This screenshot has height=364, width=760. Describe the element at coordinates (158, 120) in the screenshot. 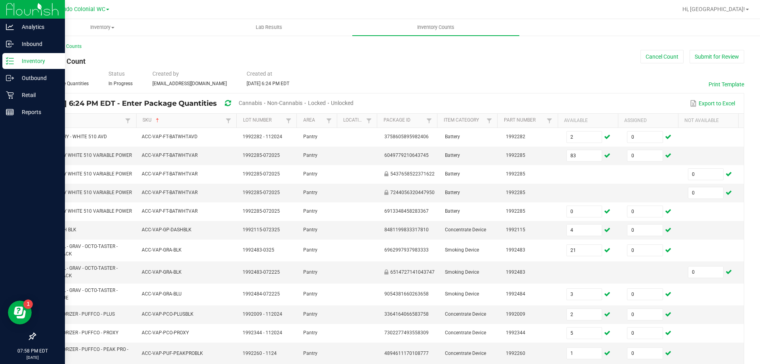

I see `span: Sortable` at that location.